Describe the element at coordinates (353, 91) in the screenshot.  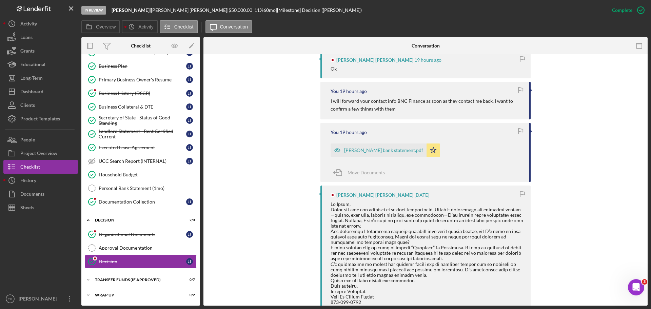
I see `time: 2025-08-20 23:42` at that location.